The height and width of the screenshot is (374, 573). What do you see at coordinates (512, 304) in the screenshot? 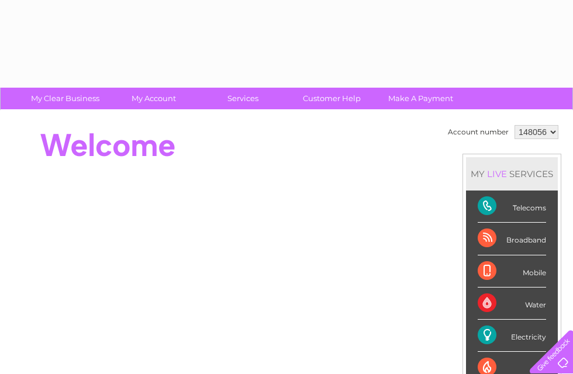
I see `div: Water` at bounding box center [512, 304].